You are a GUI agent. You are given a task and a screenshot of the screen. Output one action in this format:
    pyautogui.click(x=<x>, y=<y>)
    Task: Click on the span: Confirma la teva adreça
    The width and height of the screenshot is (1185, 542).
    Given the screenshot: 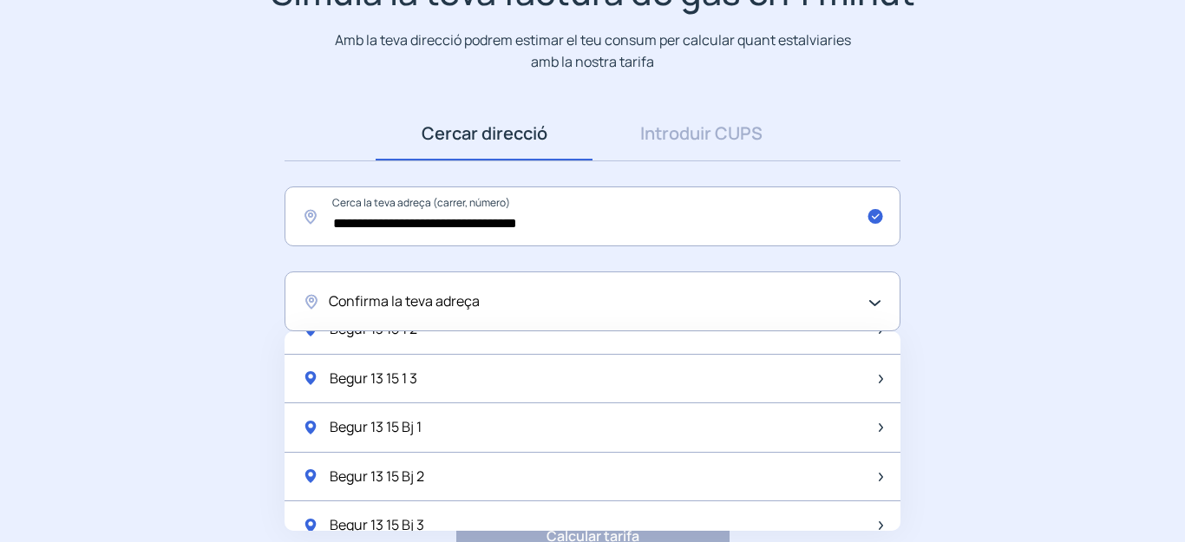 What is the action you would take?
    pyautogui.click(x=404, y=302)
    